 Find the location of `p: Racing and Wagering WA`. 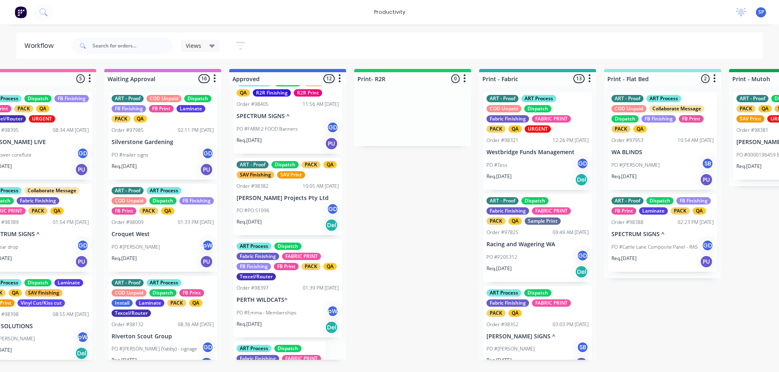

p: Racing and Wagering WA is located at coordinates (538, 244).